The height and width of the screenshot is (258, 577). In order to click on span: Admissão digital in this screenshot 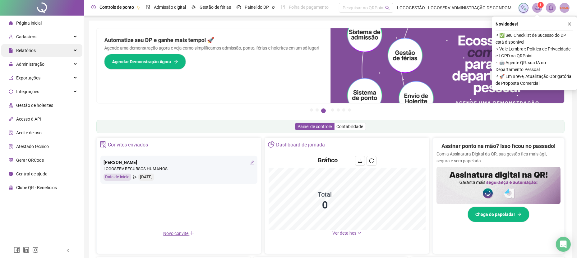, I will do `click(170, 7)`.